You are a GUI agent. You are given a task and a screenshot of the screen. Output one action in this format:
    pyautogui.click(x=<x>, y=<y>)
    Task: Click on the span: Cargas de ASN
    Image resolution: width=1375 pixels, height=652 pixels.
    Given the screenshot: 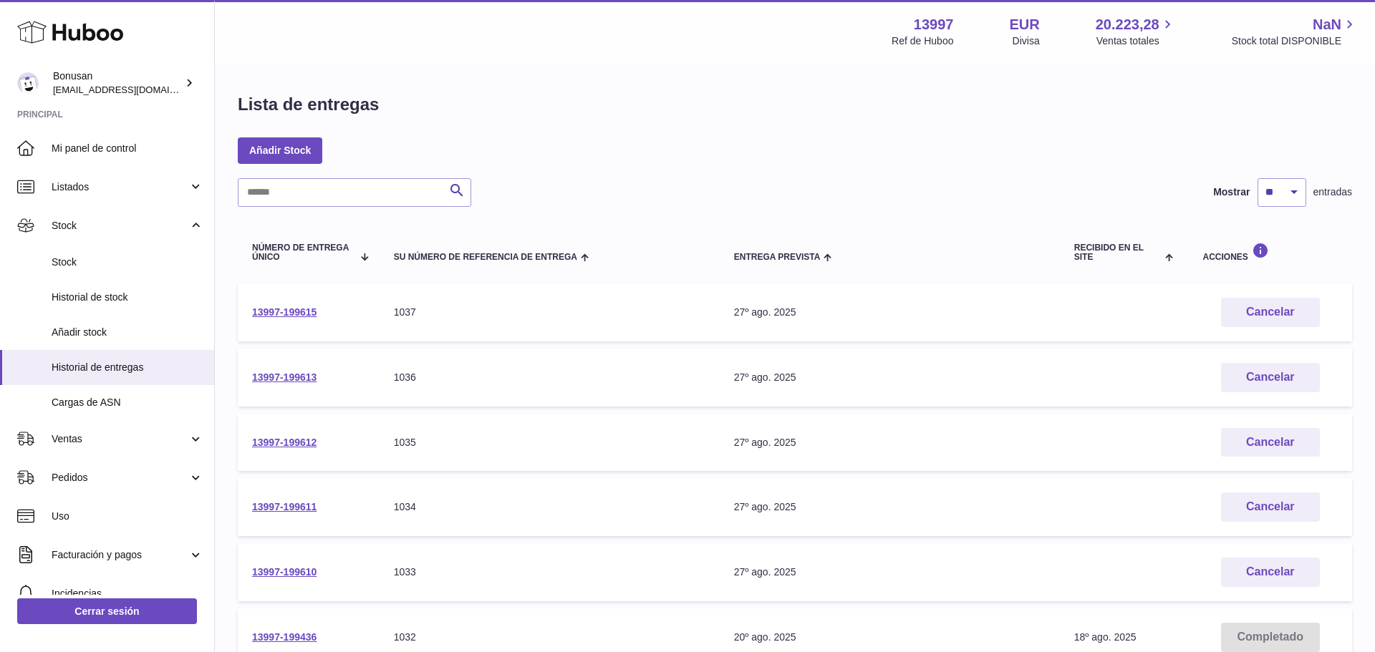 What is the action you would take?
    pyautogui.click(x=127, y=402)
    